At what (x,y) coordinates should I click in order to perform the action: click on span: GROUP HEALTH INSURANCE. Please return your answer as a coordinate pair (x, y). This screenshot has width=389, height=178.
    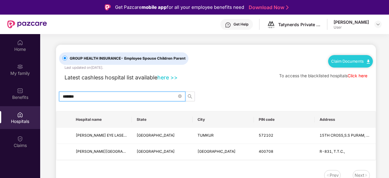
    Looking at the image, I should click on (128, 58).